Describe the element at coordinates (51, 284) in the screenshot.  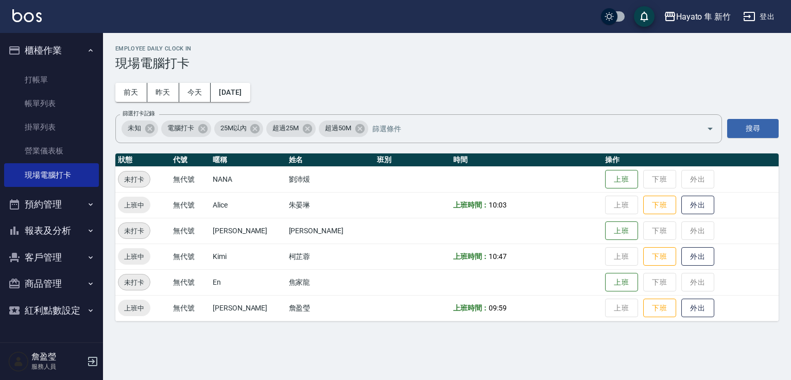
I see `button: 商品管理` at that location.